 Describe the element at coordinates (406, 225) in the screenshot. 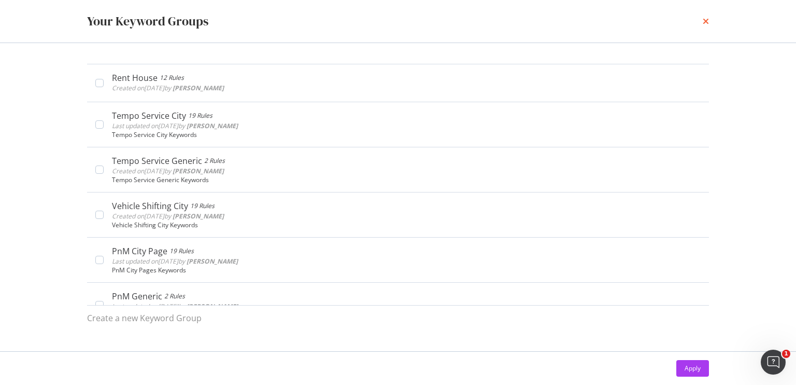

I see `div: Vehicle Shifting City Keywords` at that location.